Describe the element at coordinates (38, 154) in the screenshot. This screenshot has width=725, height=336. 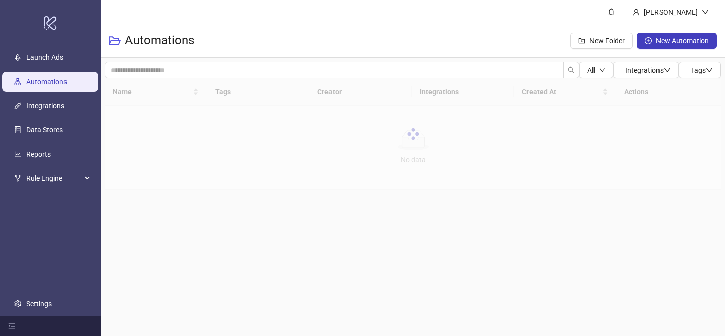
I see `a: Reports` at that location.